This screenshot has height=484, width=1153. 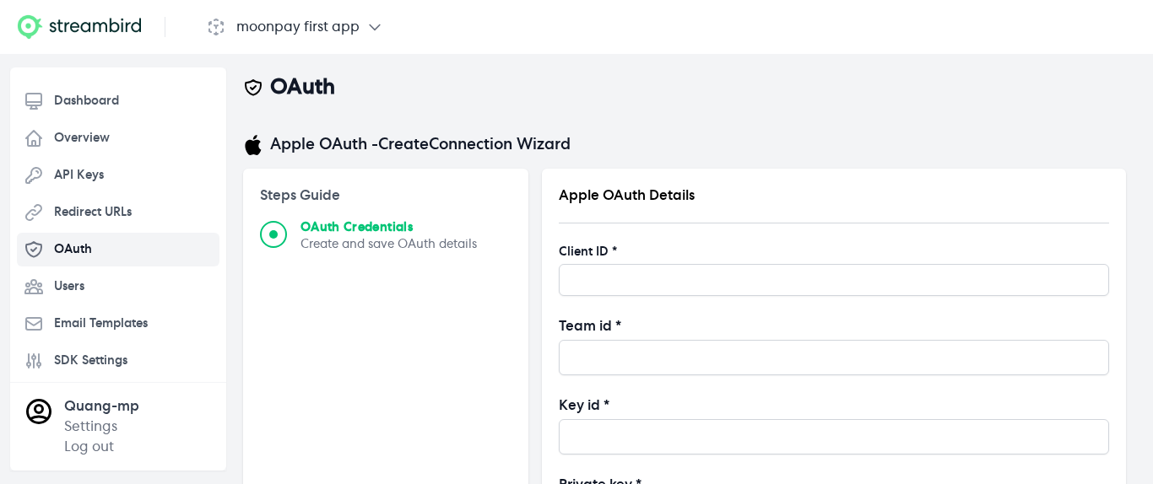 I want to click on span: Redirect URLs, so click(x=93, y=213).